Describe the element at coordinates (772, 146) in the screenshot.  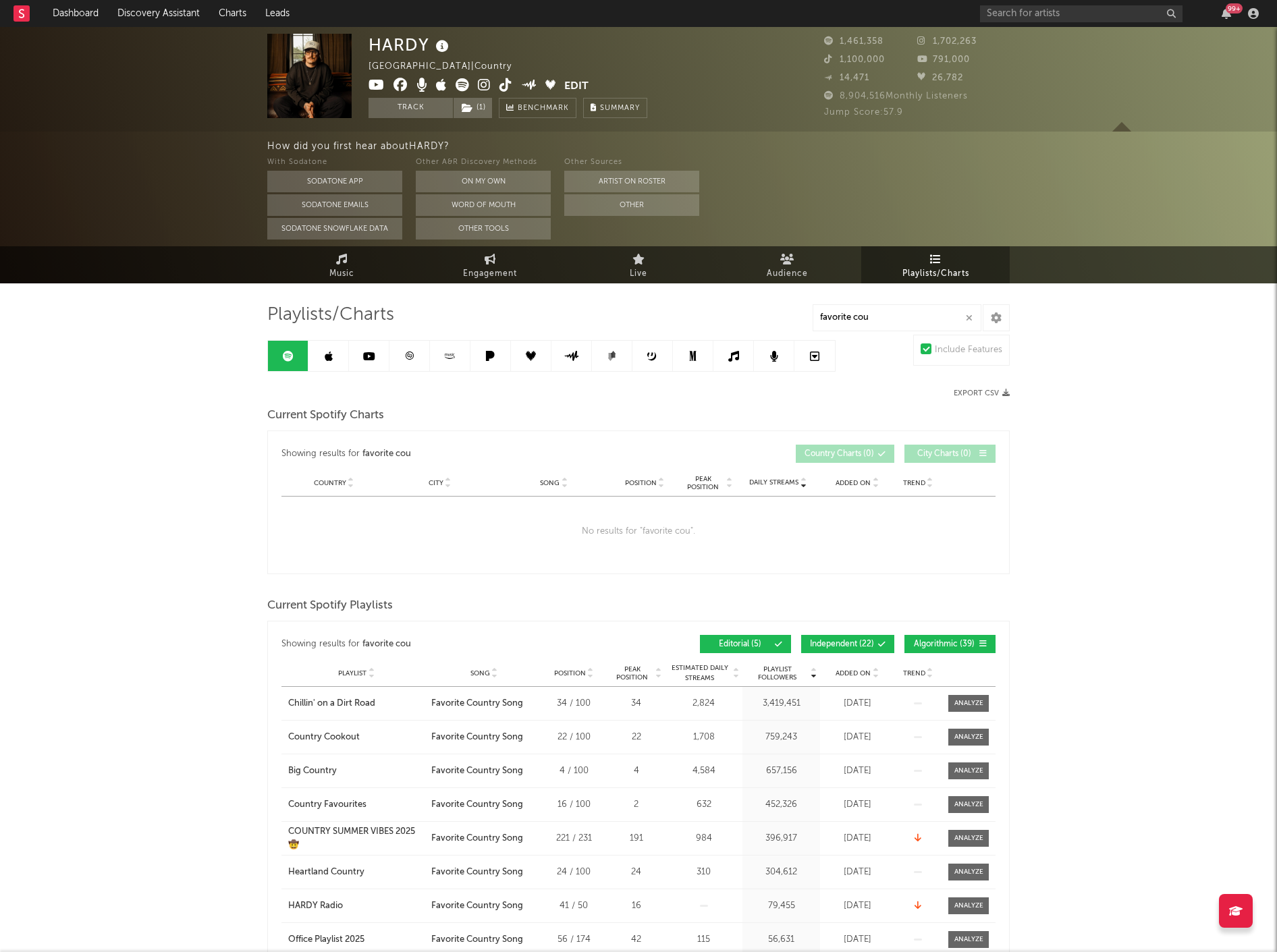
I see `div: How did you first hear about HARDY ?` at that location.